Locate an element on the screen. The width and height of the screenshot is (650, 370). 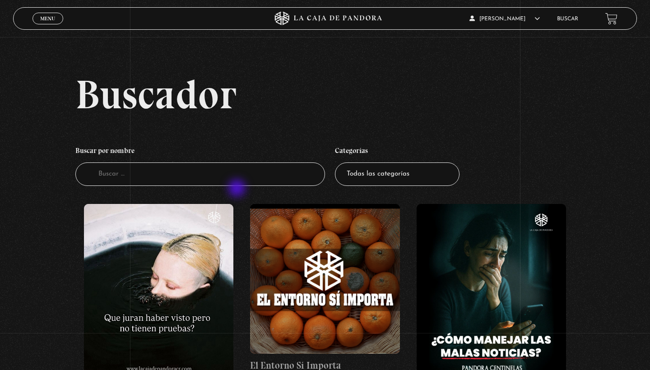
a: Buscar is located at coordinates (567, 19).